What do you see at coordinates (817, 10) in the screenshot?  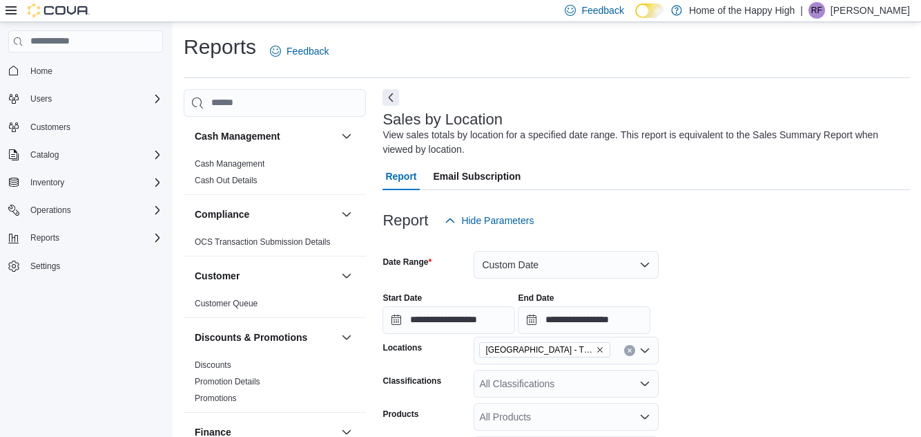 I see `div: Reshawn Facey` at bounding box center [817, 10].